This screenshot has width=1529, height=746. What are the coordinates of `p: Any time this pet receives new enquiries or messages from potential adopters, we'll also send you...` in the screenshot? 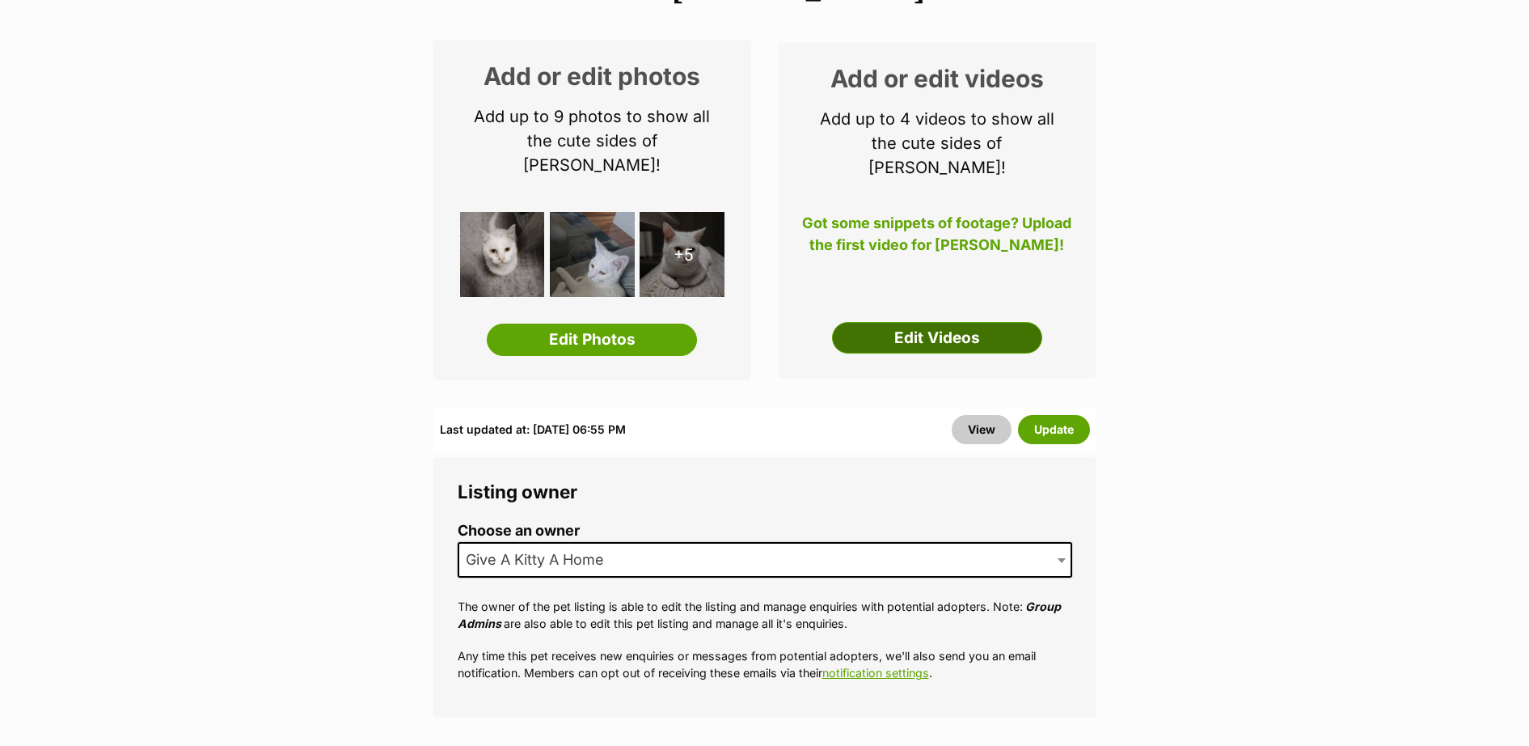 It's located at (765, 664).